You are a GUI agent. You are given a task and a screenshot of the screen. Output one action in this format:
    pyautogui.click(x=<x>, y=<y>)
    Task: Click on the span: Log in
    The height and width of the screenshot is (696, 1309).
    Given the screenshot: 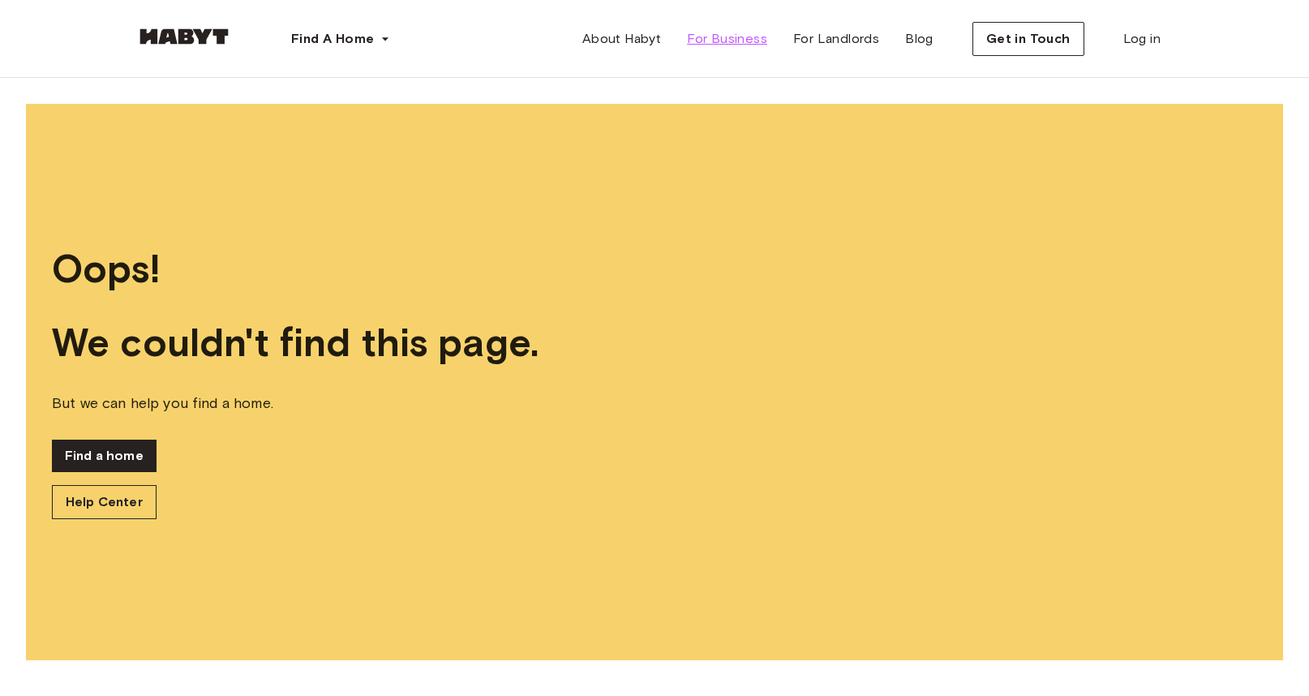 What is the action you would take?
    pyautogui.click(x=1142, y=39)
    